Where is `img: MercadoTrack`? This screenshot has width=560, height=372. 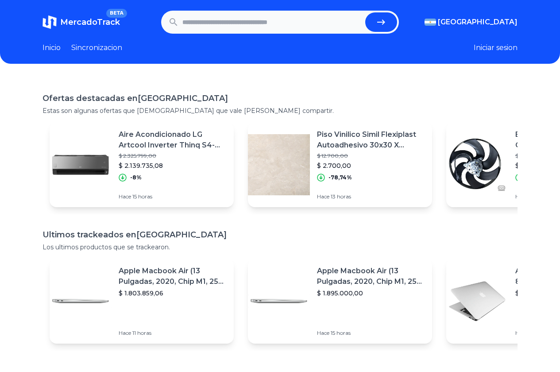 img: MercadoTrack is located at coordinates (50, 22).